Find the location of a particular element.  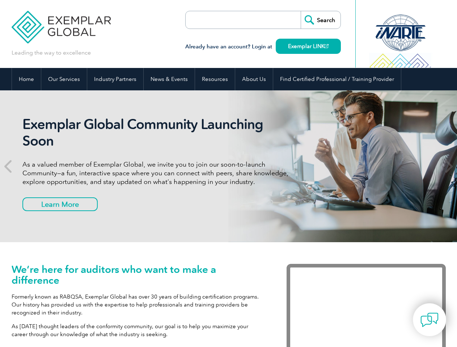

h1: We’re here for auditors who want to make a difference is located at coordinates (138, 275).